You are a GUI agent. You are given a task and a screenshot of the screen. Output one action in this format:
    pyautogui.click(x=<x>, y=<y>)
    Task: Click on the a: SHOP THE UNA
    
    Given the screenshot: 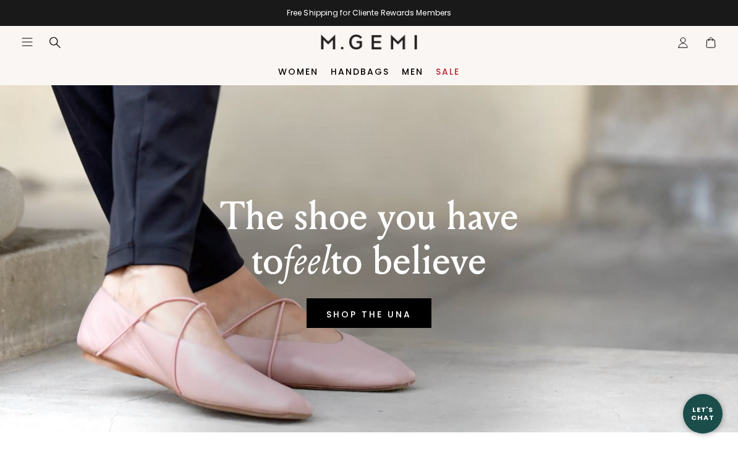 What is the action you would take?
    pyautogui.click(x=369, y=313)
    